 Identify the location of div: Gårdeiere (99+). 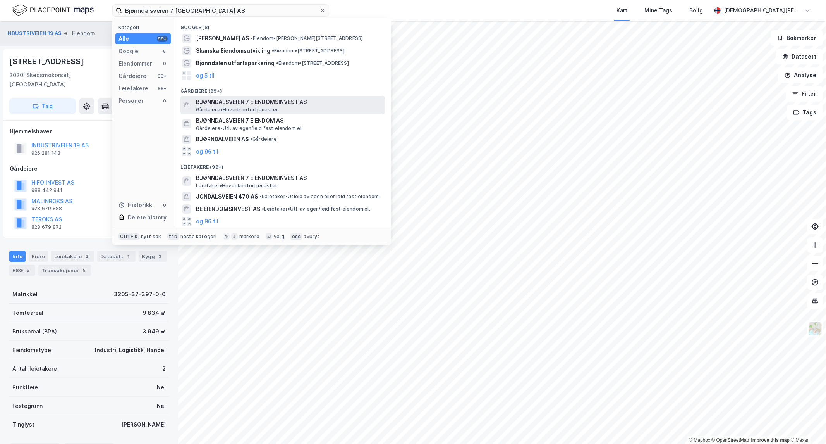
(283, 89).